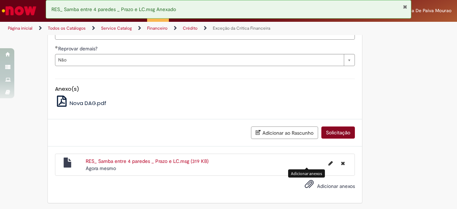 This screenshot has width=457, height=209. What do you see at coordinates (285, 133) in the screenshot?
I see `button: Adicionar ao Rascunho` at bounding box center [285, 133].